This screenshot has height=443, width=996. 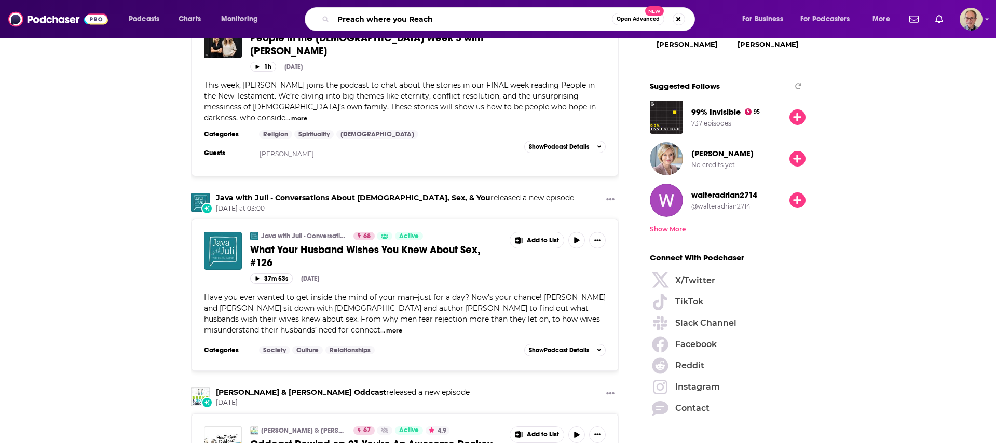 I want to click on button: Show profile menu, so click(x=972, y=19).